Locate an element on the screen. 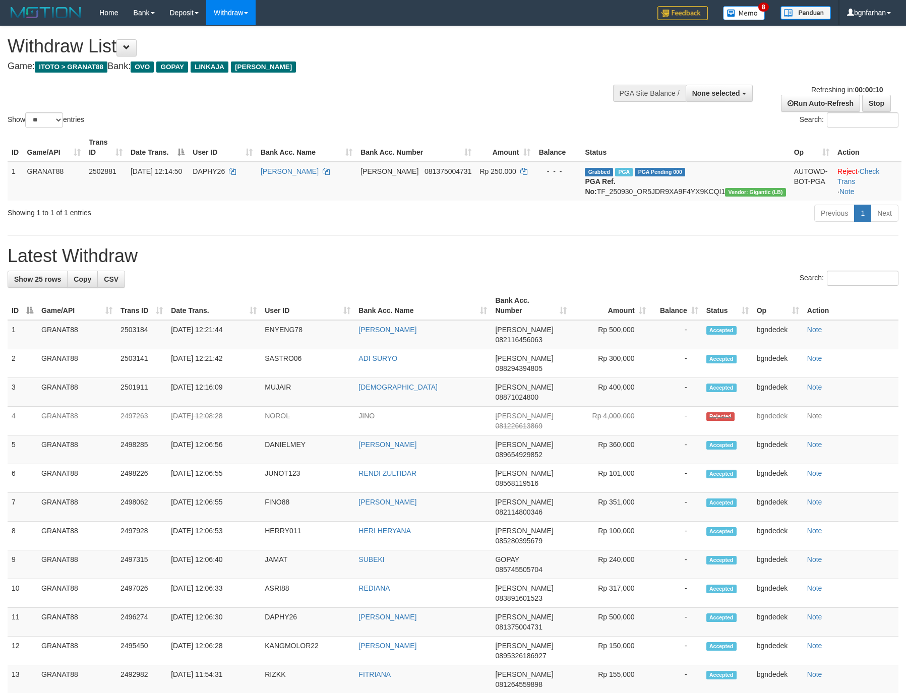 Image resolution: width=906 pixels, height=693 pixels. th: Status: activate to sort column ascending is located at coordinates (727, 305).